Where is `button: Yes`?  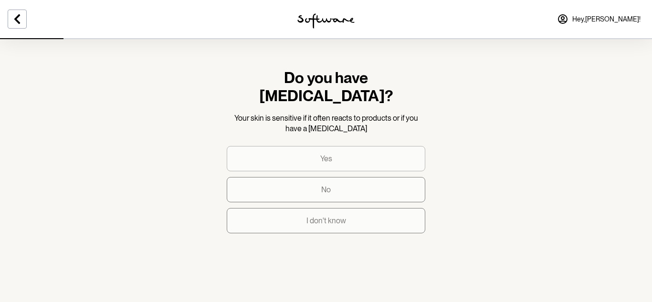
button: Yes is located at coordinates (326, 158).